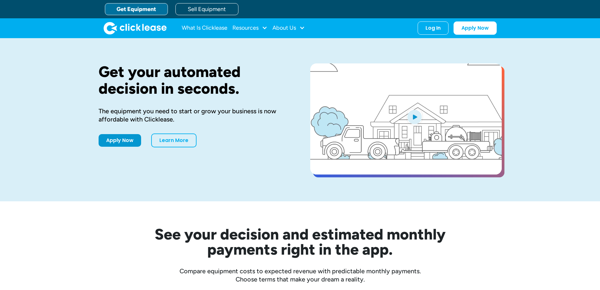  I want to click on div: Compare equipment costs to expected revenue with predictable monthly payments. Choose terms that ..., so click(300, 275).